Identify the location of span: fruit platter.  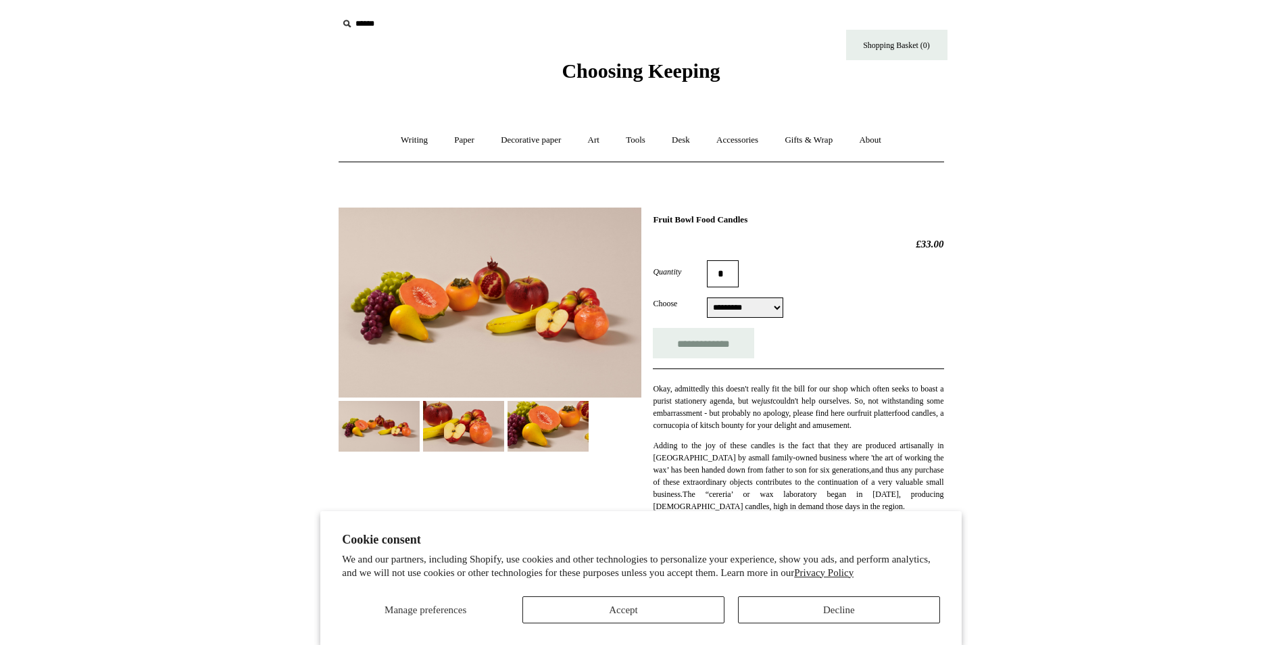
(876, 413).